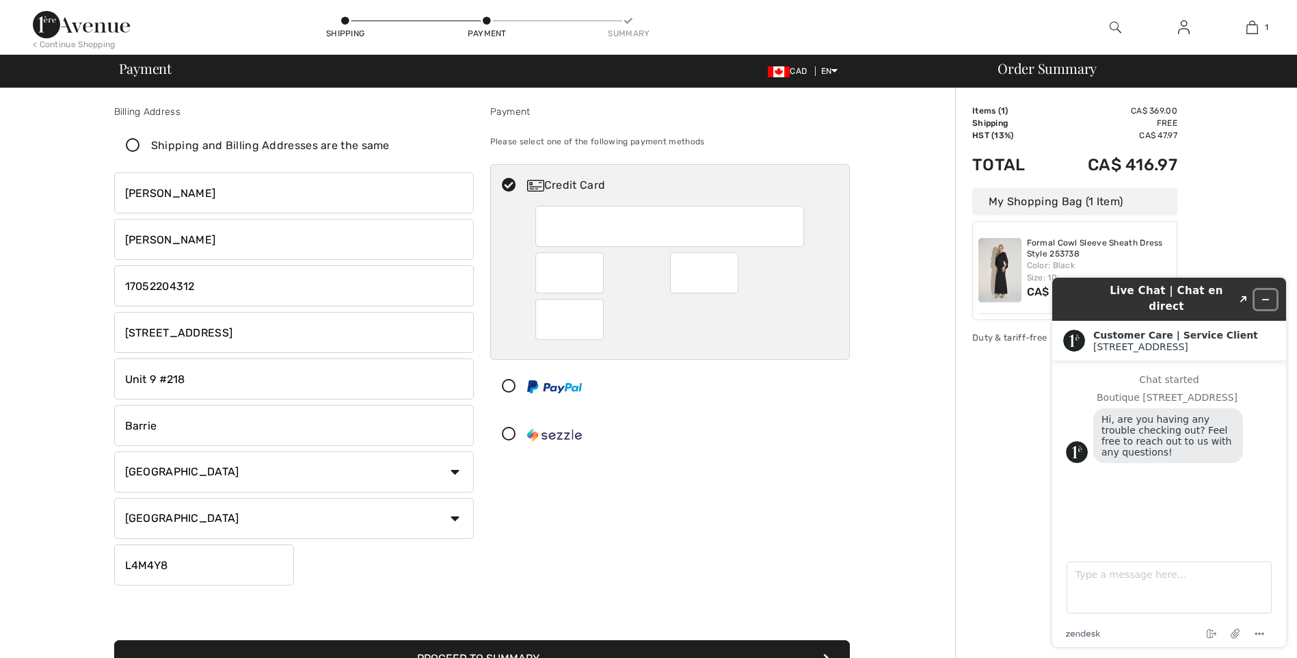 The height and width of the screenshot is (658, 1297). What do you see at coordinates (1000, 270) in the screenshot?
I see `img: Formal Cowl Sleeve Sheath Dress Style 253738` at bounding box center [1000, 270].